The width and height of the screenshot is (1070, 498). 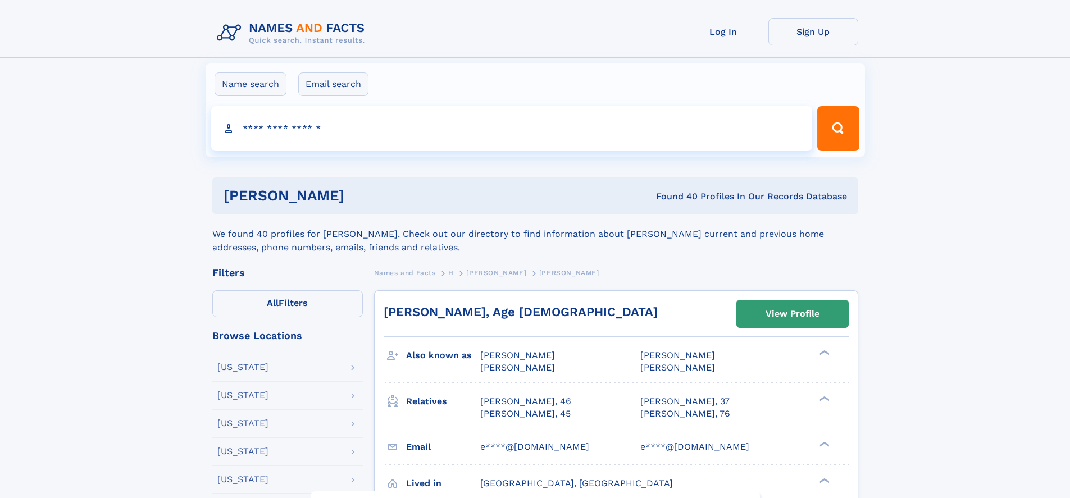 I want to click on a: Log In, so click(x=723, y=31).